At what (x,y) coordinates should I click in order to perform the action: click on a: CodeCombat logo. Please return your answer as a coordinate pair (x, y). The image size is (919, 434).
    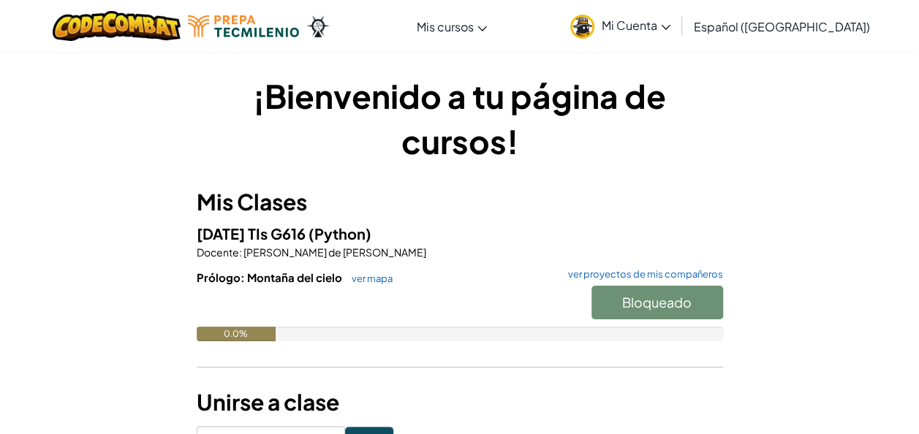
    Looking at the image, I should click on (116, 26).